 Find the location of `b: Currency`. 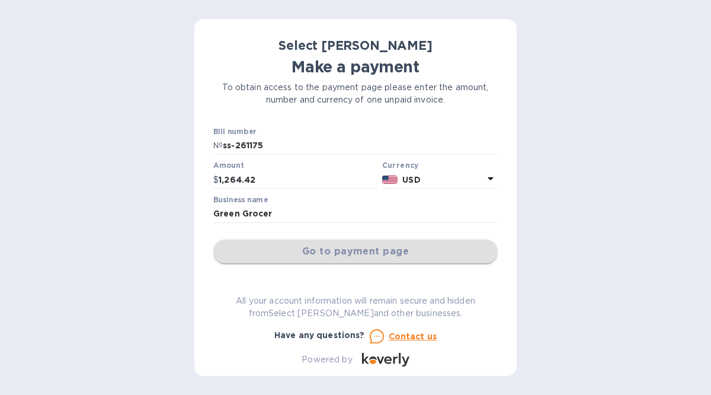

b: Currency is located at coordinates (401, 165).